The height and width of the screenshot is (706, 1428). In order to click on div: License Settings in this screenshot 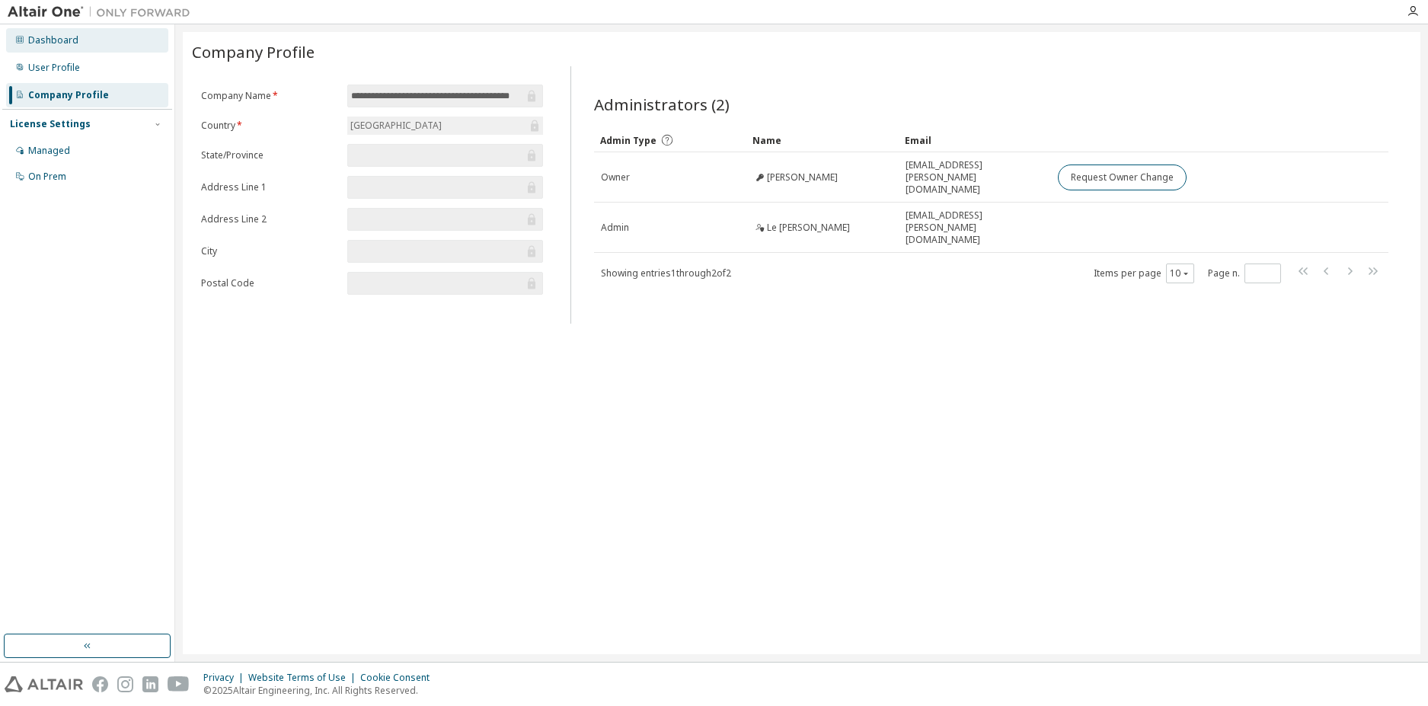, I will do `click(50, 124)`.